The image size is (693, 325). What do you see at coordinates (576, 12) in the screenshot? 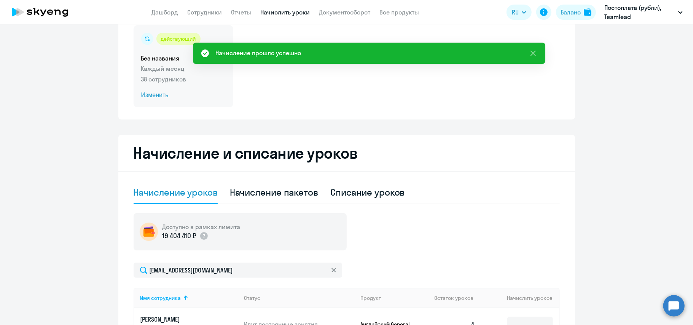
I see `button: Балансbalance` at bounding box center [576, 12].